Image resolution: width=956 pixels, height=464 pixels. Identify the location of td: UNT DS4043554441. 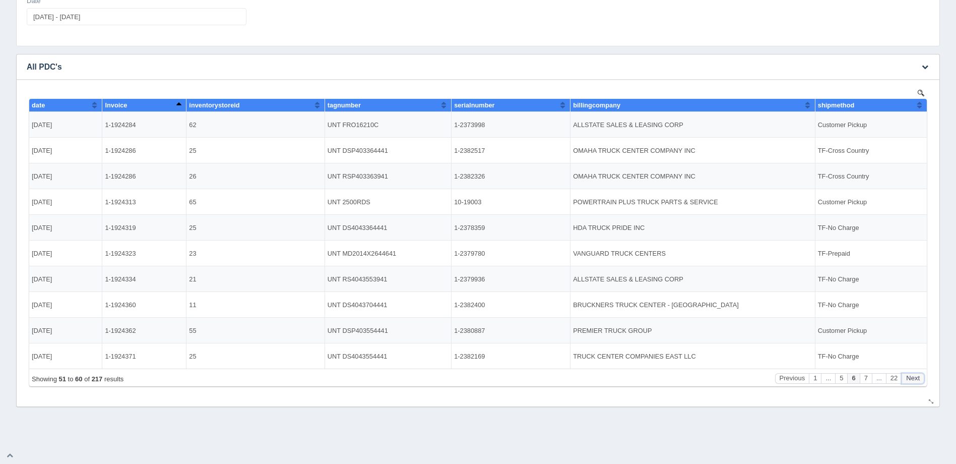
(361, 266).